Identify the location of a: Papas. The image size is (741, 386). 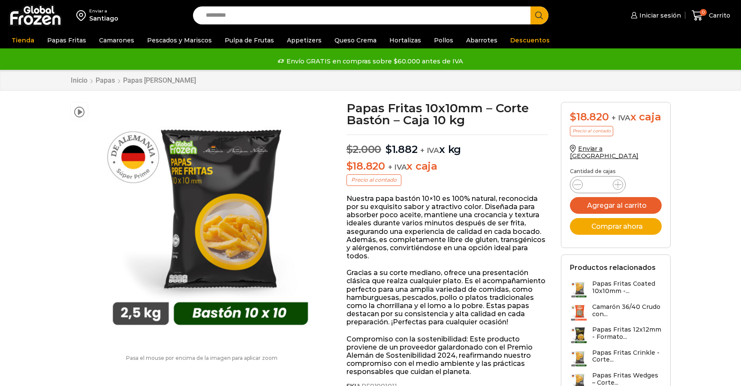
(105, 80).